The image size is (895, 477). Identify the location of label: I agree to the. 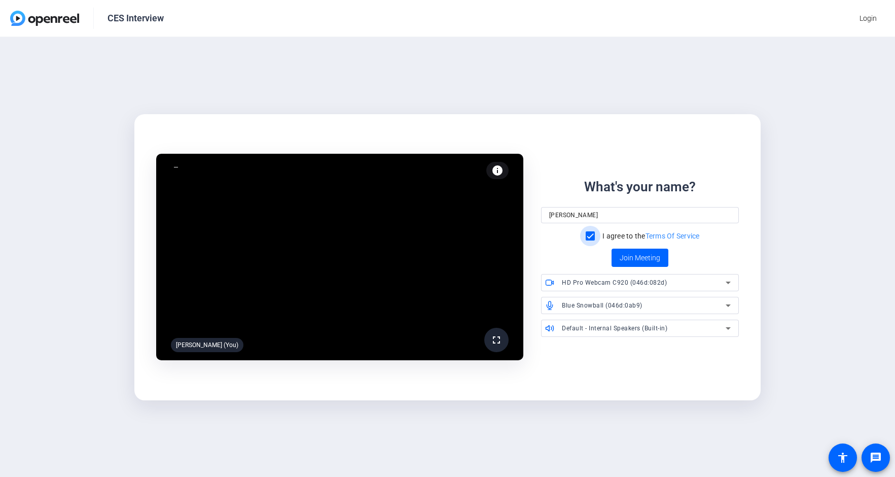
(650, 236).